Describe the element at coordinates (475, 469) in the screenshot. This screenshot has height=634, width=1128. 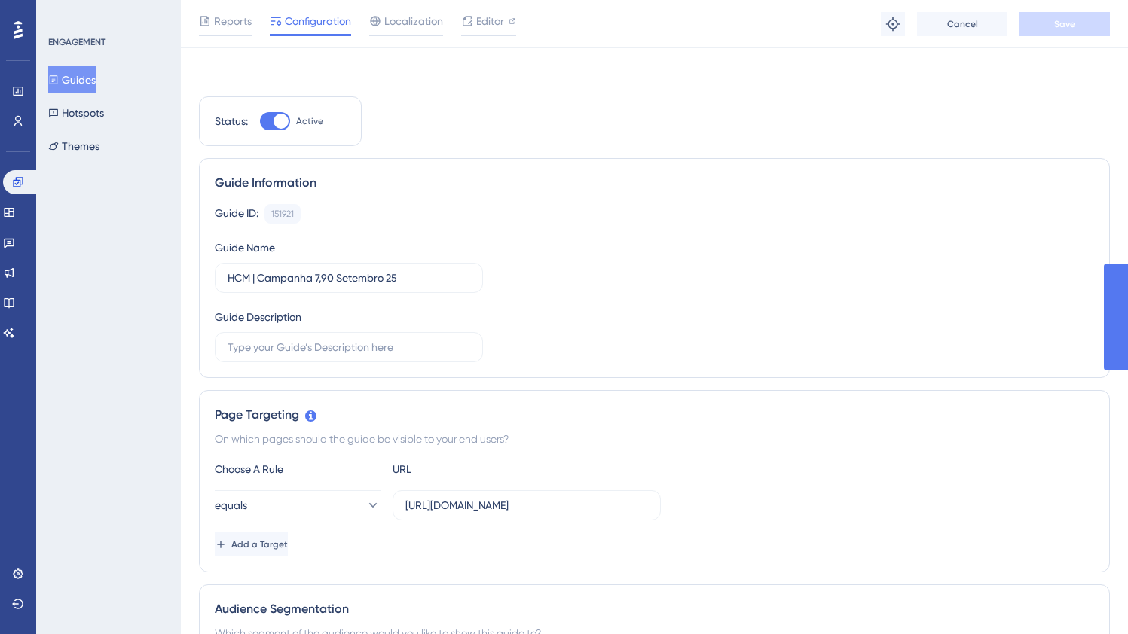
I see `div: URL` at that location.